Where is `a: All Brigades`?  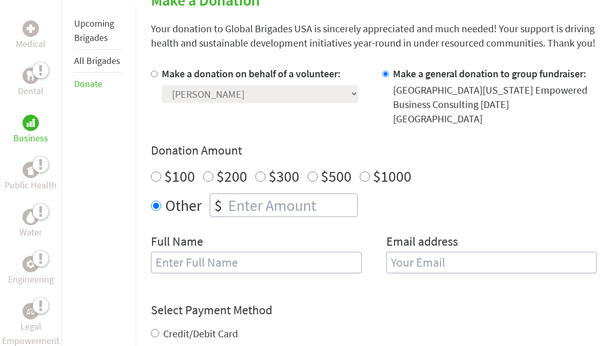
a: All Brigades is located at coordinates (97, 60).